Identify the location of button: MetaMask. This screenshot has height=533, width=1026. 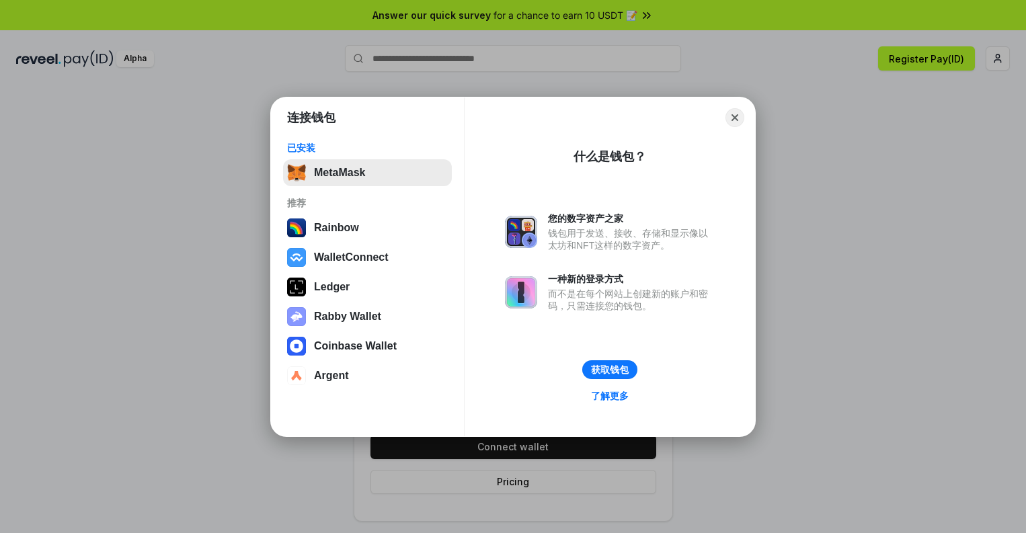
(367, 173).